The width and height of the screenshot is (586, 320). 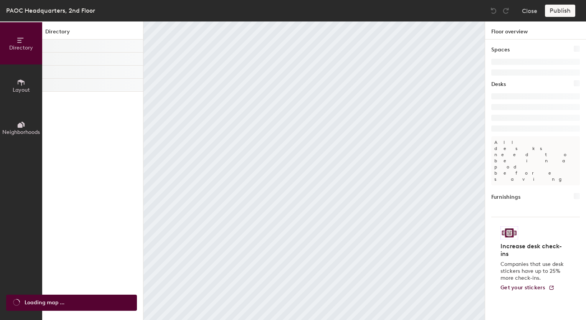 I want to click on span: Layout, so click(x=21, y=90).